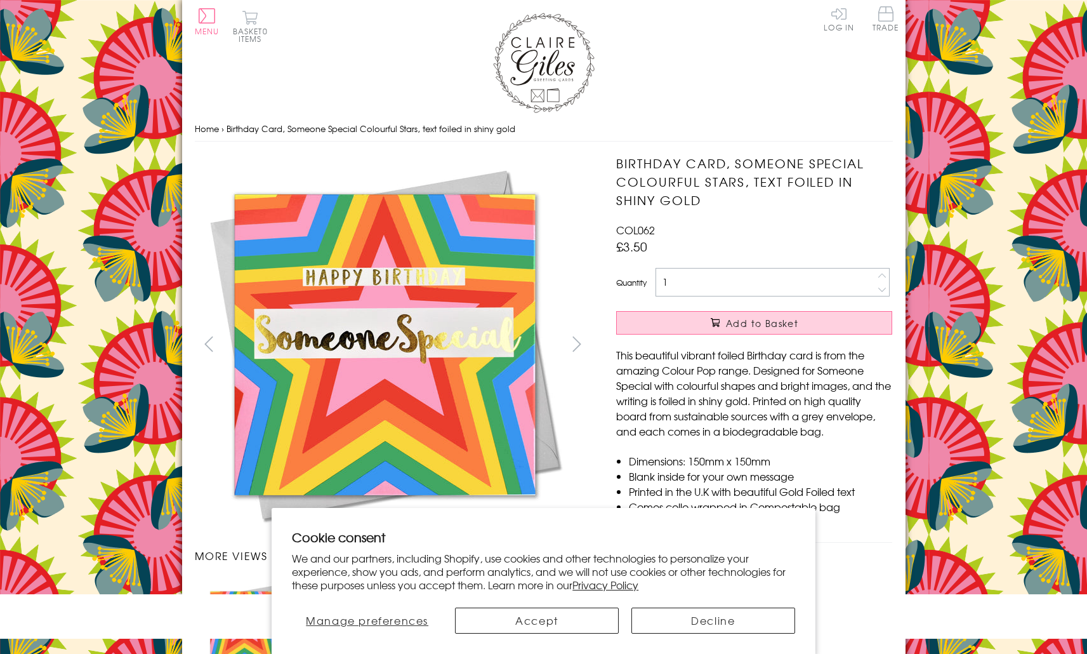 This screenshot has width=1087, height=654. What do you see at coordinates (839, 18) in the screenshot?
I see `a: Log In` at bounding box center [839, 18].